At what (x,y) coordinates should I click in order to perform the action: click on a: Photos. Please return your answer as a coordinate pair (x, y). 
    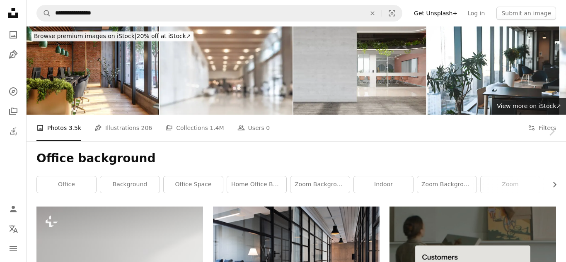
    Looking at the image, I should click on (13, 35).